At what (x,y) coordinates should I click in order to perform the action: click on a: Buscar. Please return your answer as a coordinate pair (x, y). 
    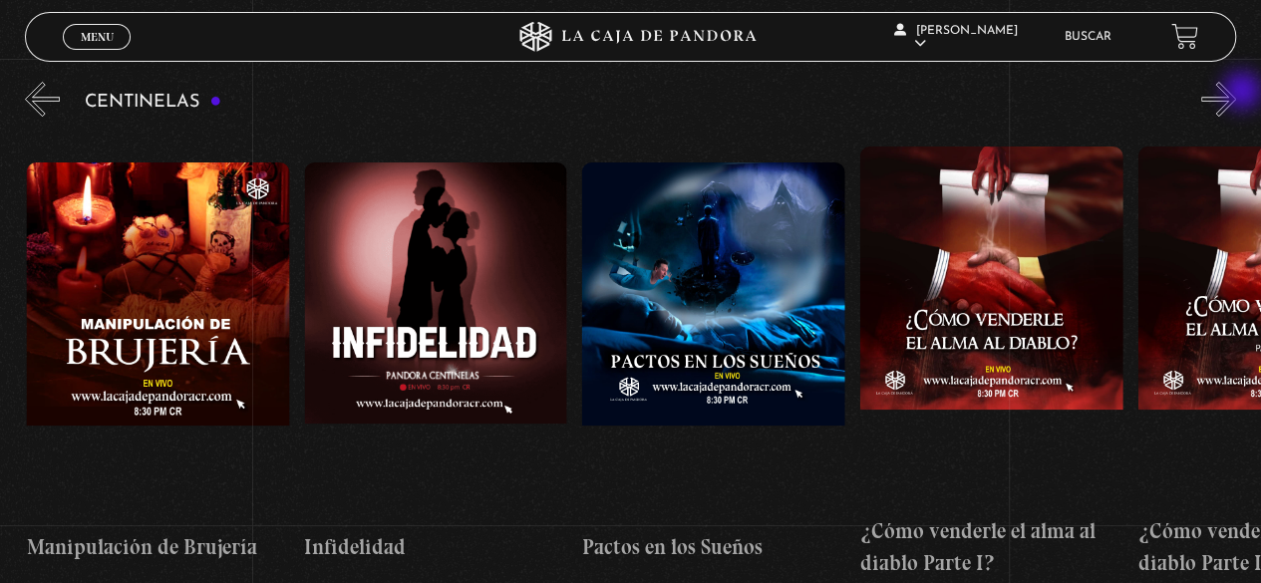
    Looking at the image, I should click on (1088, 37).